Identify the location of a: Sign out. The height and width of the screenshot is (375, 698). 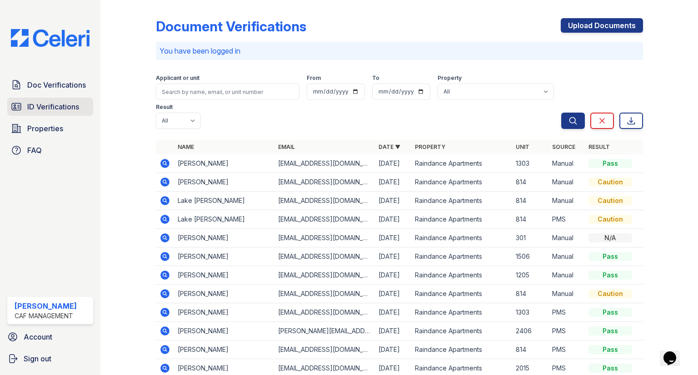
(50, 359).